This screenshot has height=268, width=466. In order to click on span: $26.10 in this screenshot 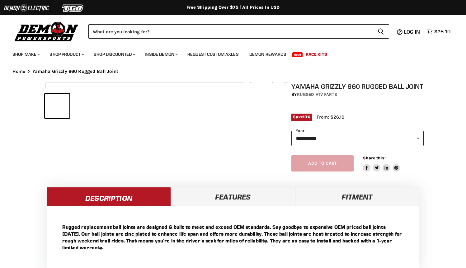, I will do `click(442, 31)`.